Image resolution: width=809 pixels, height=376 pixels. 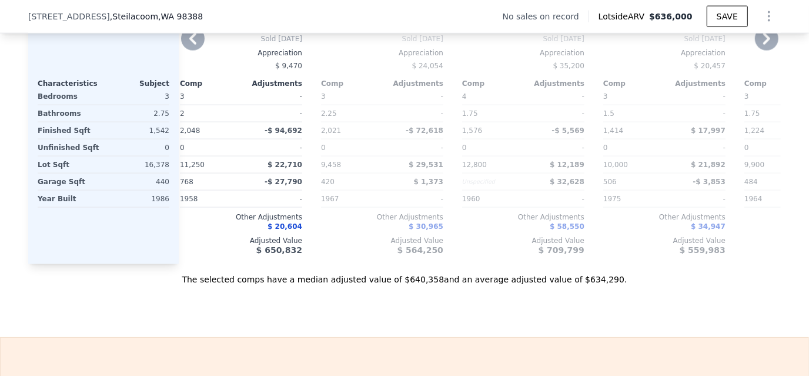 What do you see at coordinates (156, 16) in the screenshot?
I see `span: , Steilacoom` at bounding box center [156, 16].